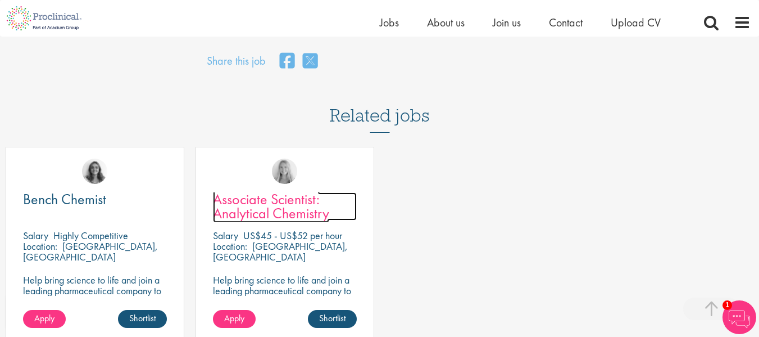  Describe the element at coordinates (94, 171) in the screenshot. I see `img: Jackie Cerchio` at that location.